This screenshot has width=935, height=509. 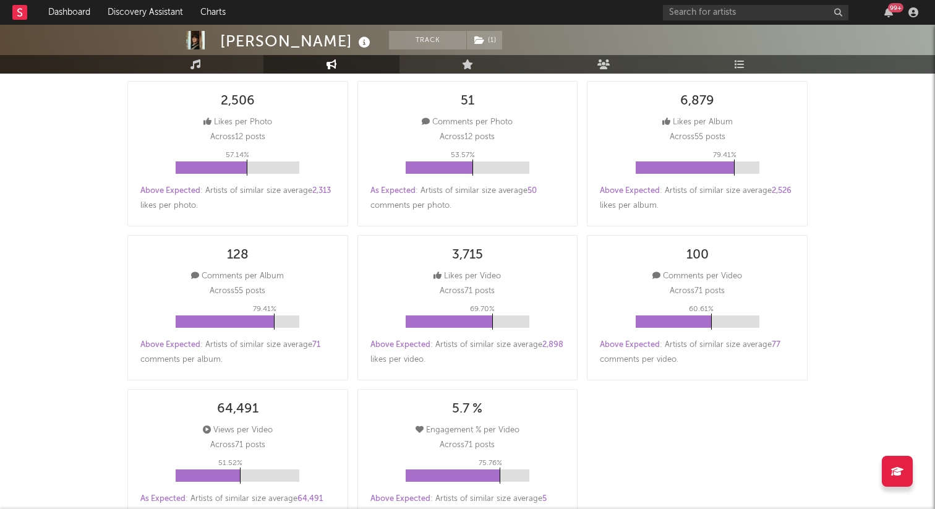 What do you see at coordinates (468, 255) in the screenshot?
I see `div: 3,715` at bounding box center [468, 255].